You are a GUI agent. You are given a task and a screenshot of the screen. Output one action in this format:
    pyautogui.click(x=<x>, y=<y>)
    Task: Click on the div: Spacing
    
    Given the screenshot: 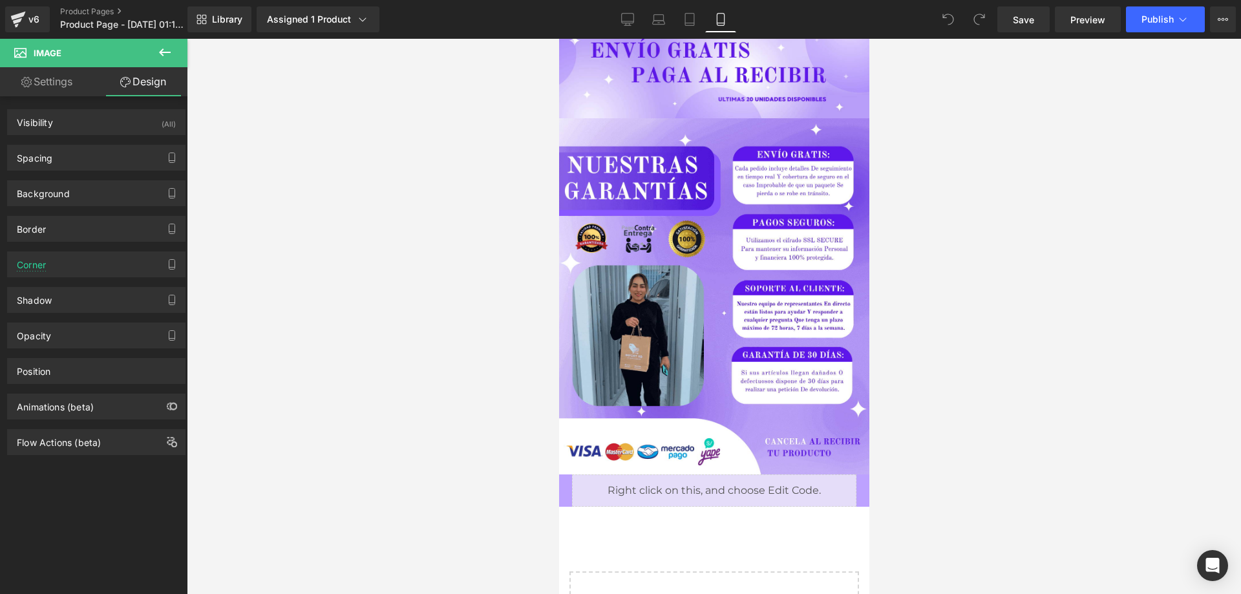 What is the action you would take?
    pyautogui.click(x=34, y=154)
    